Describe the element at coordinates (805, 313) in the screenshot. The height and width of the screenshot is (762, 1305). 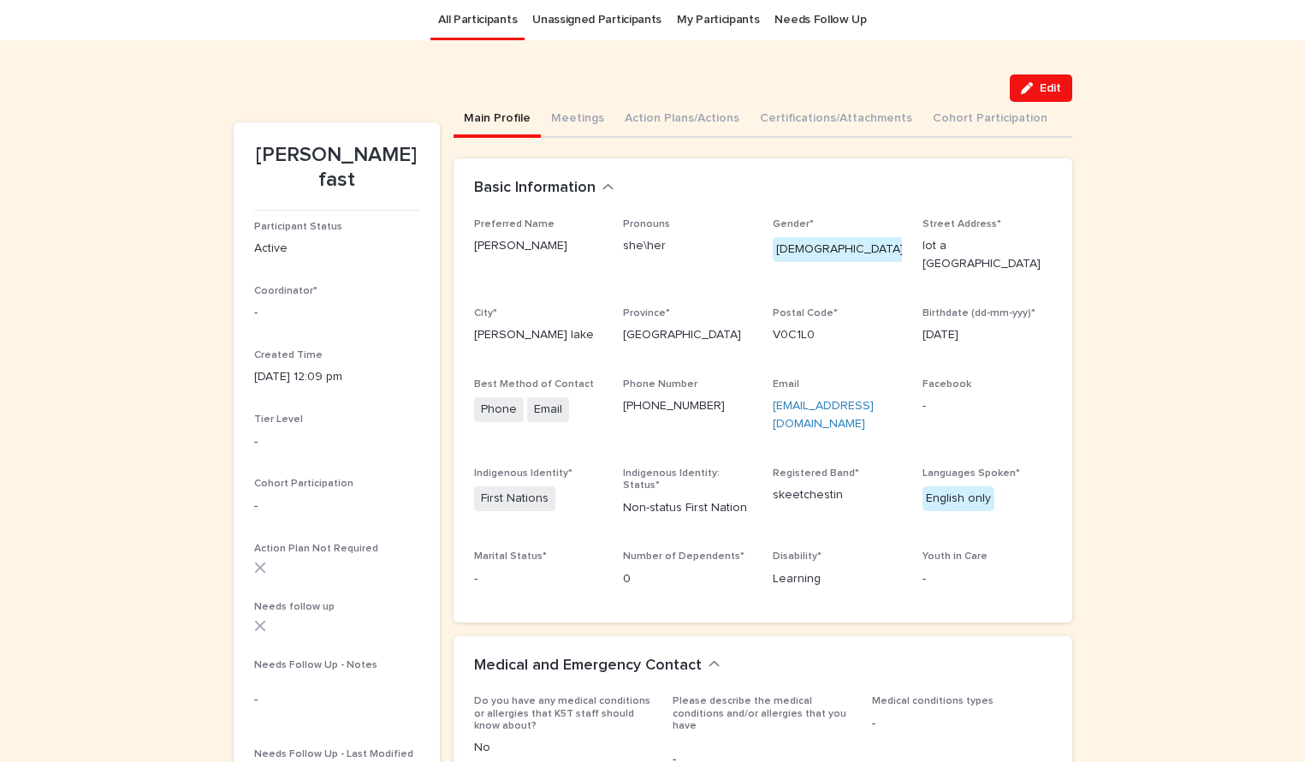
I see `span: Postal Code*` at that location.